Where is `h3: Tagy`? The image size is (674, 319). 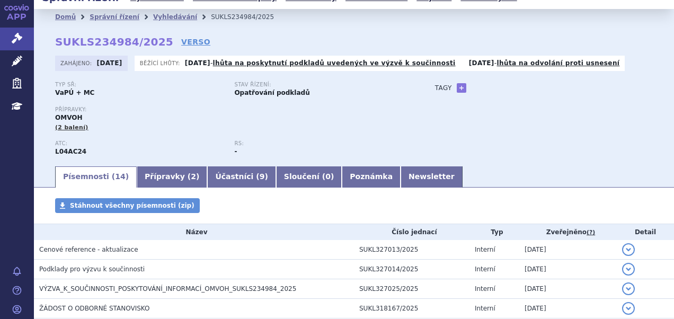
h3: Tagy is located at coordinates (444, 88).